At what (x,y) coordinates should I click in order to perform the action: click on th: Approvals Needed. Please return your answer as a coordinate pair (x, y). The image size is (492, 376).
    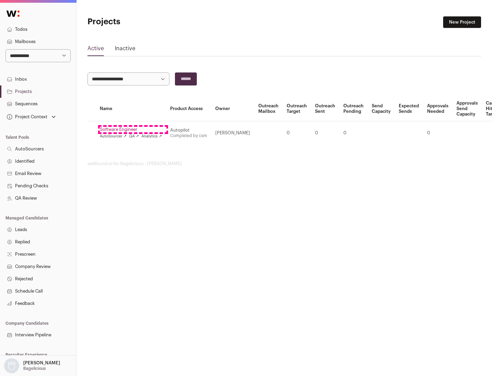
    Looking at the image, I should click on (438, 109).